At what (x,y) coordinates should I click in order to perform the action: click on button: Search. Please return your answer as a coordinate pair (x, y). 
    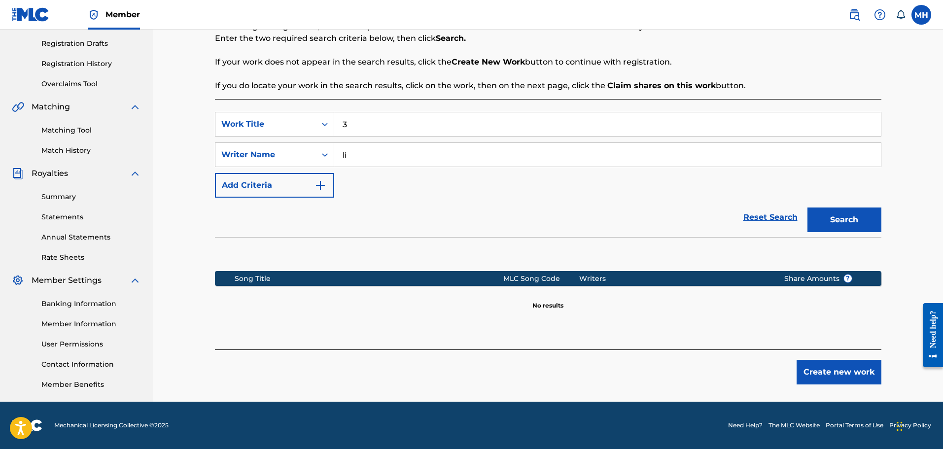
    Looking at the image, I should click on (844, 220).